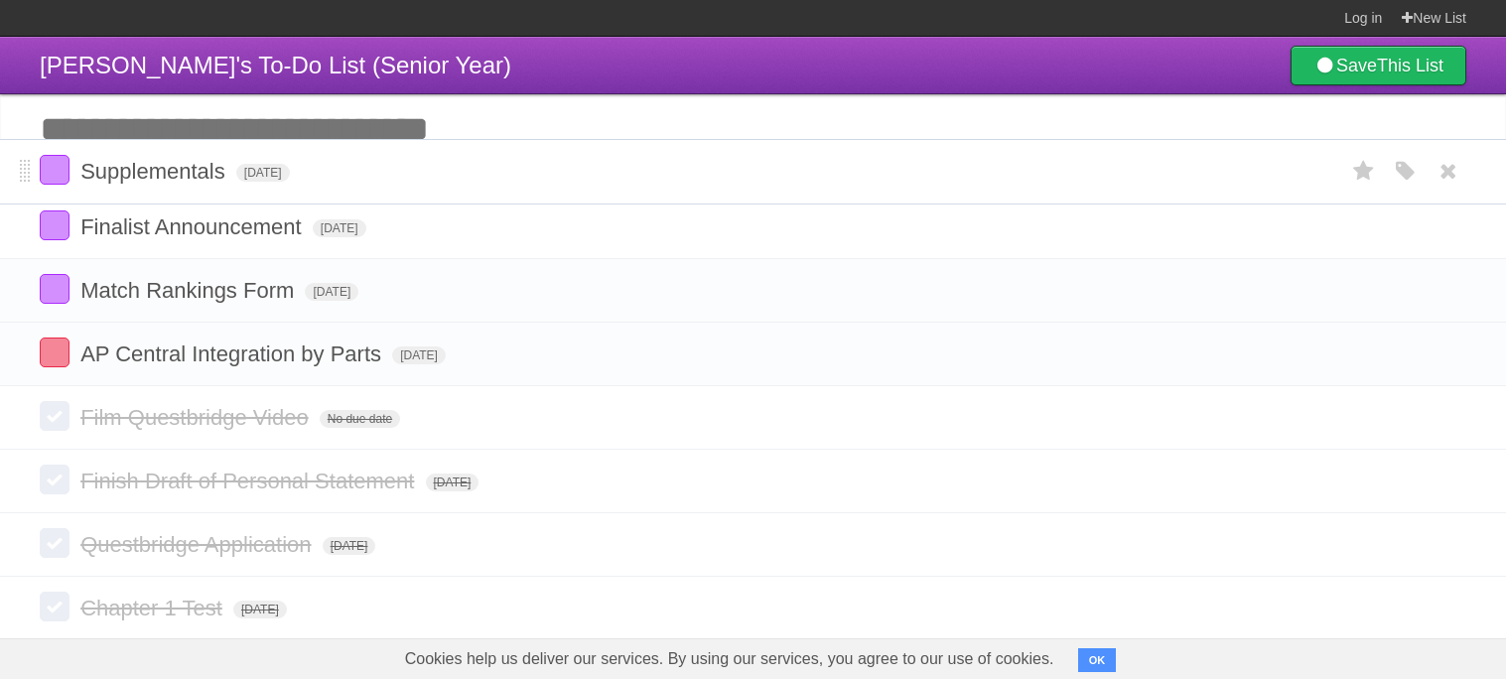 The height and width of the screenshot is (679, 1506). What do you see at coordinates (1410, 66) in the screenshot?
I see `b: This List` at bounding box center [1410, 66].